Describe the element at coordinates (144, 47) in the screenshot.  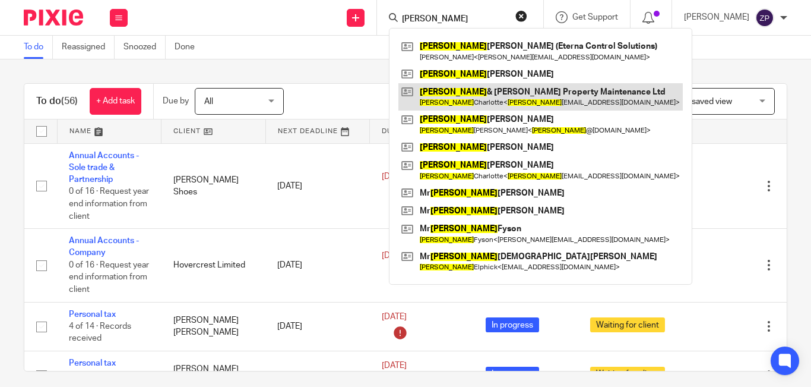
I see `a: Snoozed` at that location.